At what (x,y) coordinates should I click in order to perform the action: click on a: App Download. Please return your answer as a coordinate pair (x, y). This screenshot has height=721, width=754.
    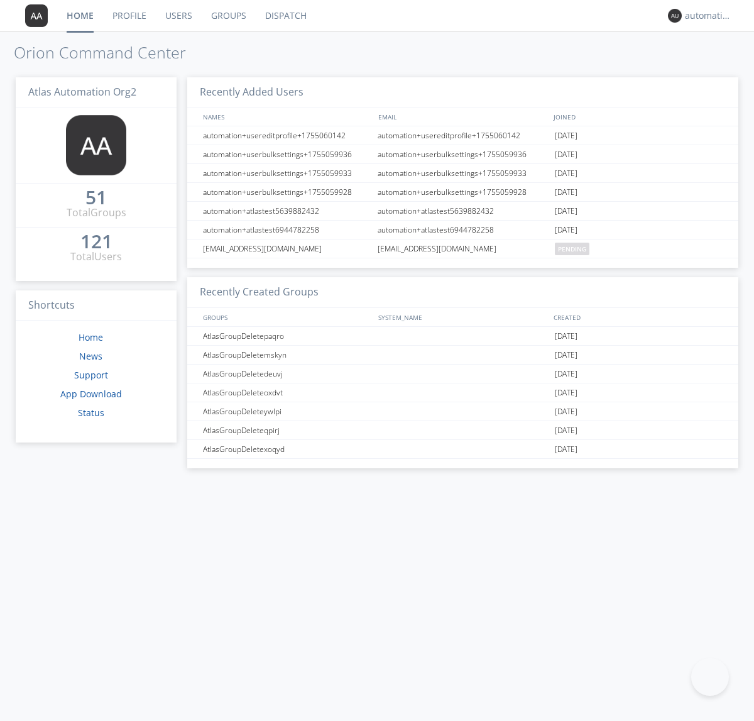
    Looking at the image, I should click on (91, 393).